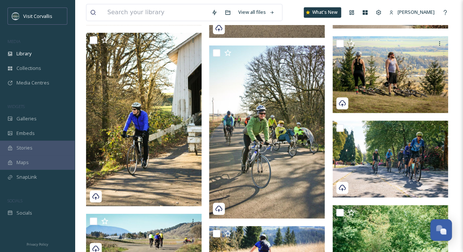 Image resolution: width=463 pixels, height=252 pixels. I want to click on input: Search your library, so click(156, 12).